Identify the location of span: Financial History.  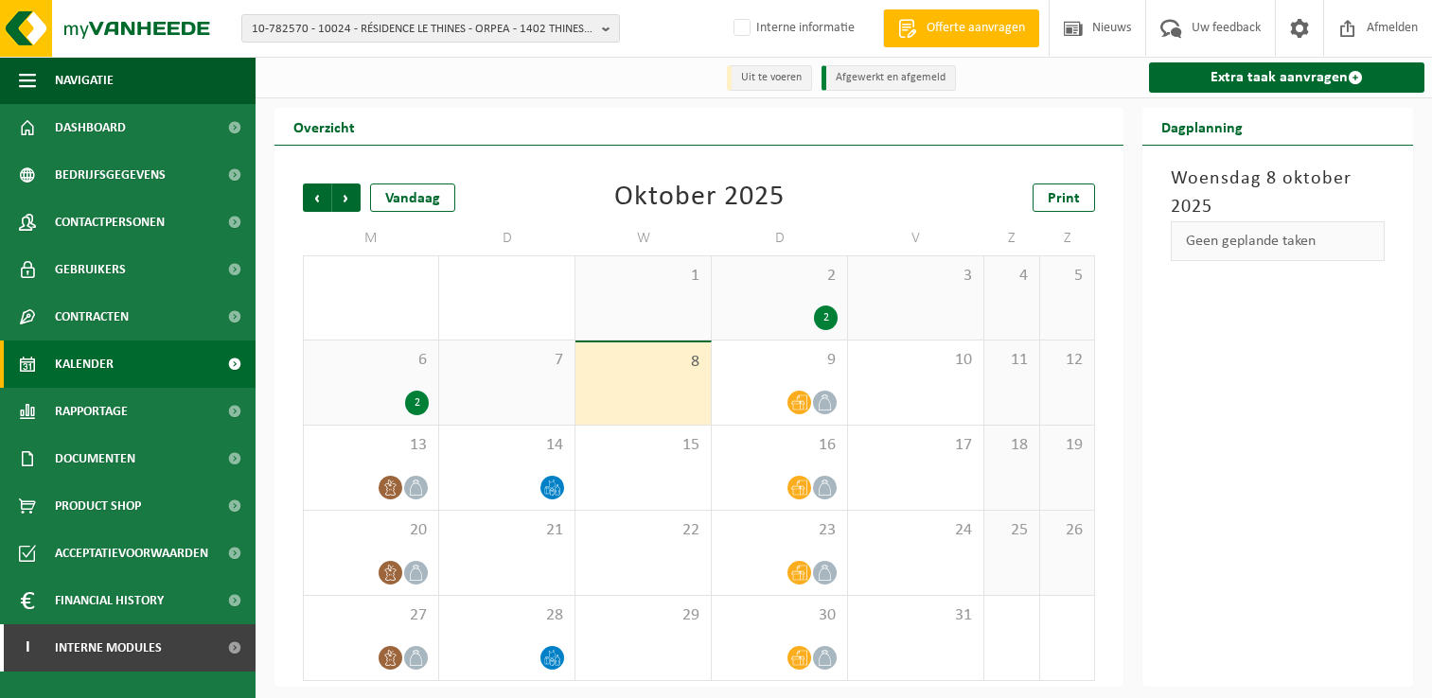
(109, 601).